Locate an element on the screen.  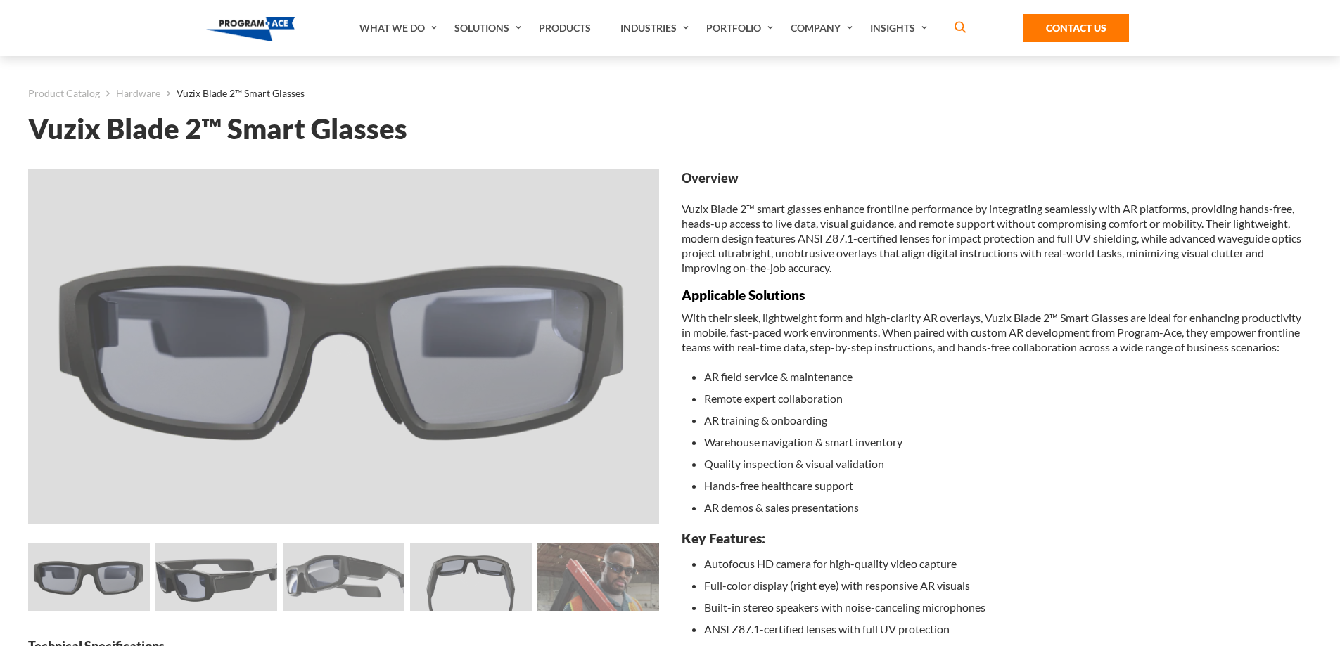
a: Product Catalog is located at coordinates (64, 94).